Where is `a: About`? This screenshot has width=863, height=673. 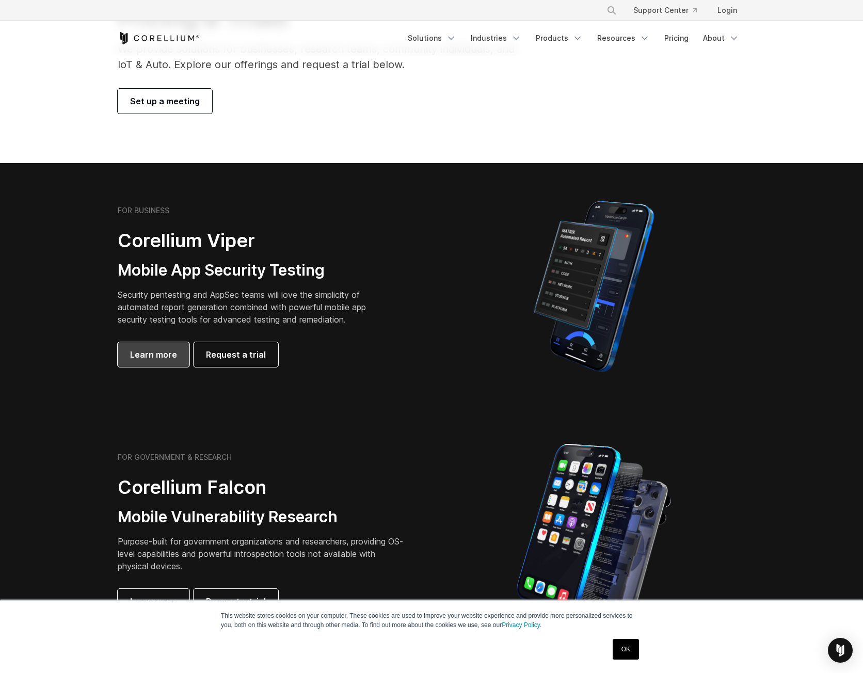
a: About is located at coordinates (721, 38).